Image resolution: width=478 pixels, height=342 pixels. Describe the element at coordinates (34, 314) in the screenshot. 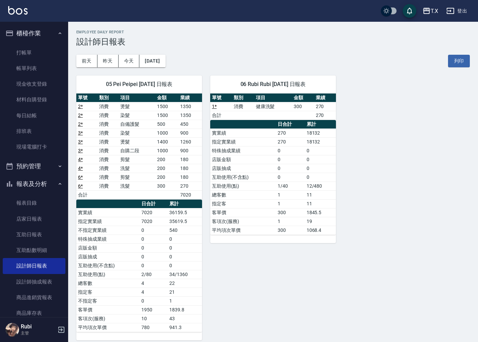

I see `a: 商品庫存表` at that location.